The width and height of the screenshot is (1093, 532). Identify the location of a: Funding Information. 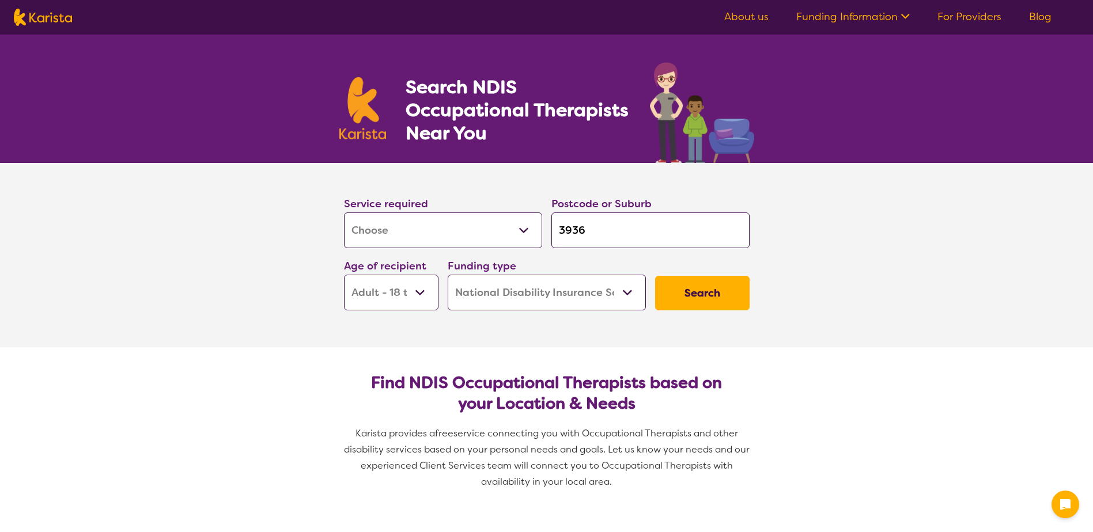
(852, 17).